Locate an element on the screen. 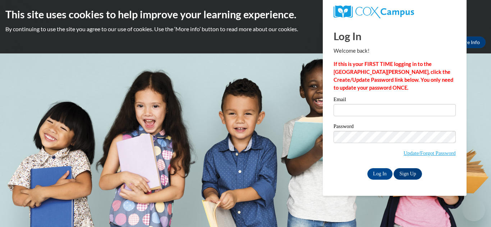 The height and width of the screenshot is (227, 491). h2: This site uses cookies to help improve your learning experience. is located at coordinates (245, 14).